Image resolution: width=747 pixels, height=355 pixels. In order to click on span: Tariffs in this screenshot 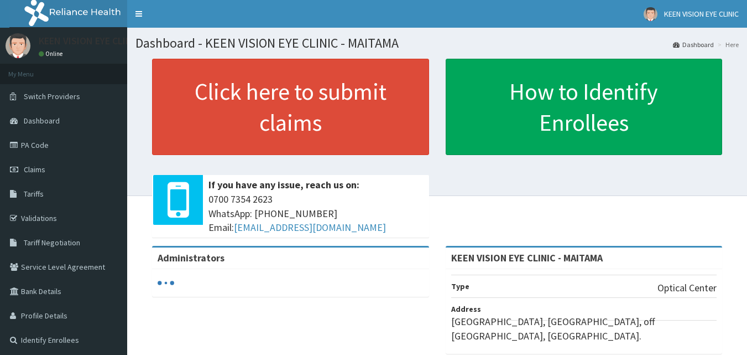, I will do `click(34, 194)`.